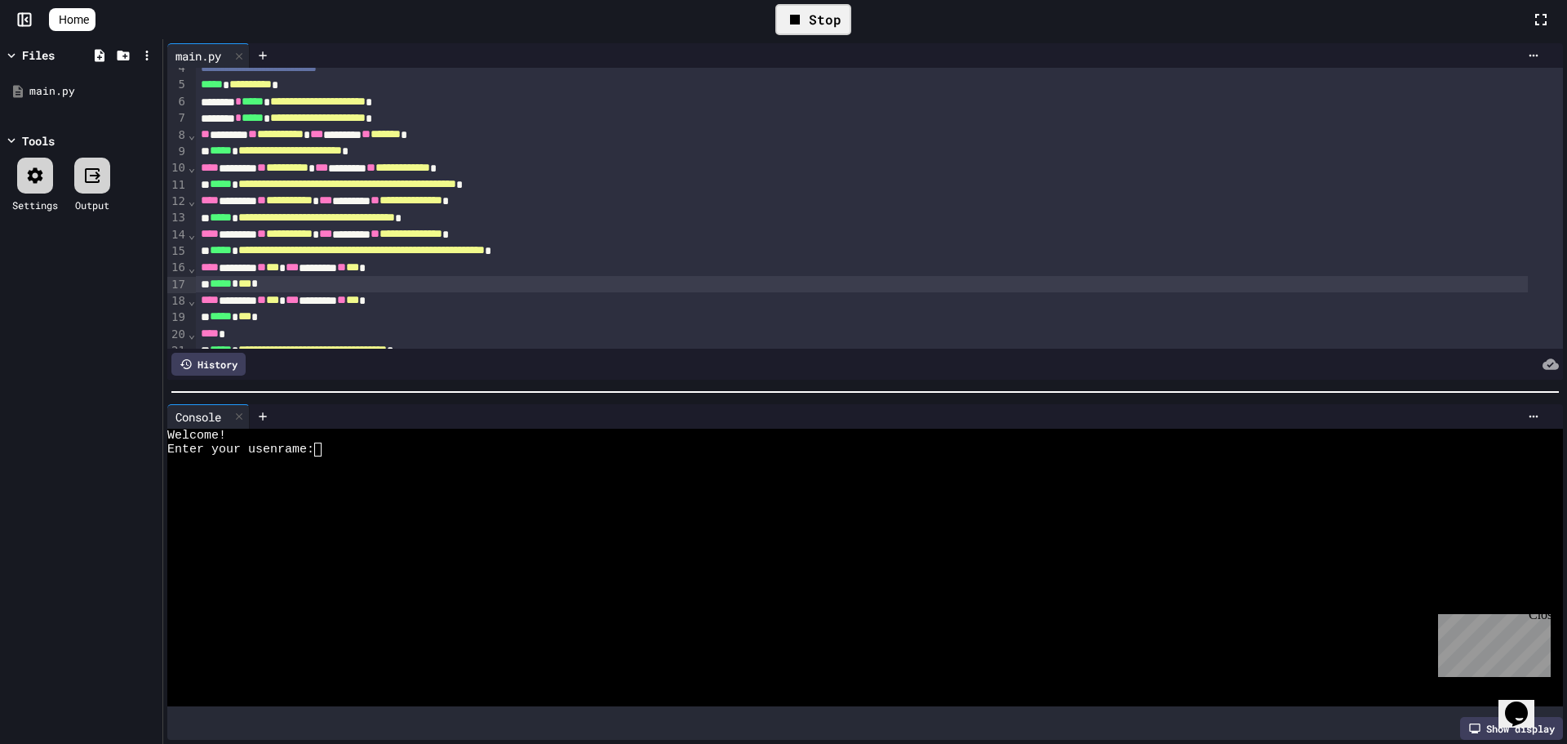 The height and width of the screenshot is (744, 1567). I want to click on div: 14, so click(177, 235).